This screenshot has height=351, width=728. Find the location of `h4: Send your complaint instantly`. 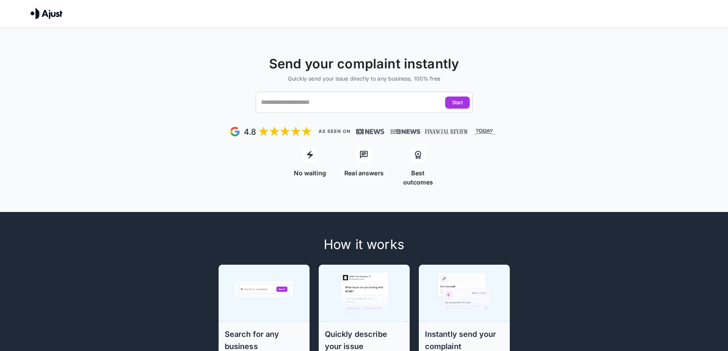

h4: Send your complaint instantly is located at coordinates (364, 64).